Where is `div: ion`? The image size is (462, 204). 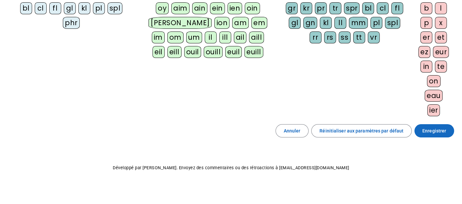
div: ion is located at coordinates (222, 23).